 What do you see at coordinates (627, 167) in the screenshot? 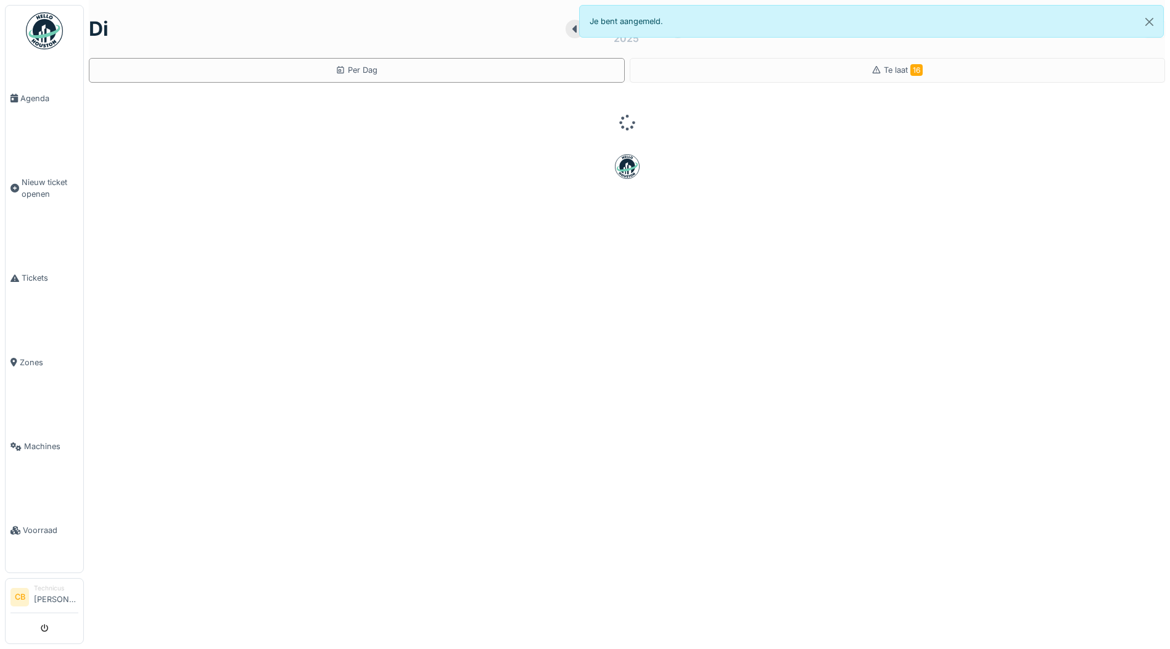
I see `img: badge-BVDL4wpA.svg` at bounding box center [627, 167].